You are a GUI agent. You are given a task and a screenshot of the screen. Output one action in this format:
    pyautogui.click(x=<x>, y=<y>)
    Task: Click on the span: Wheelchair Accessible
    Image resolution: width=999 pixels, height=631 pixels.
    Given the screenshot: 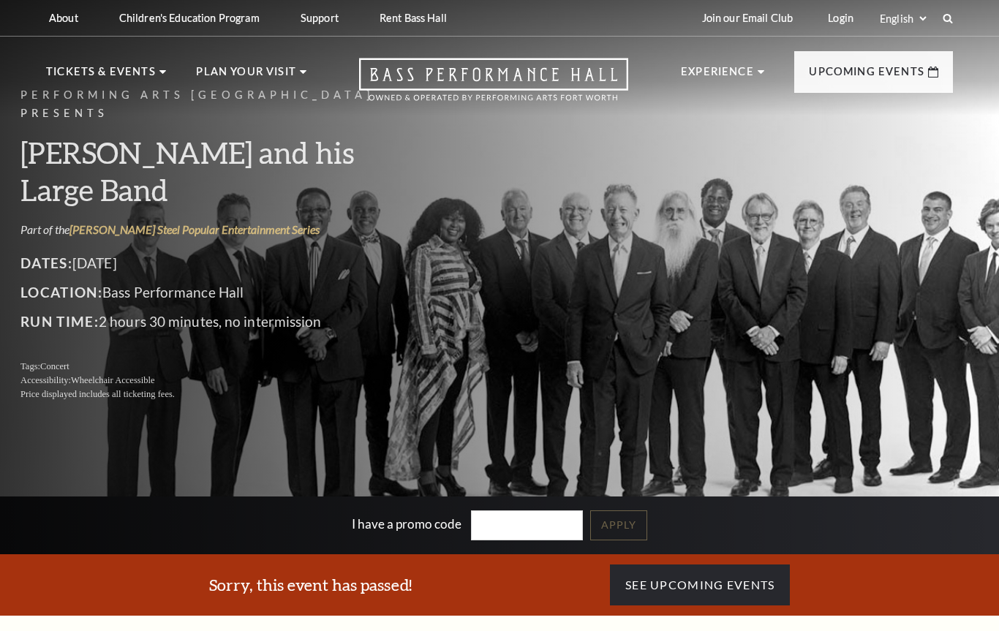 What is the action you would take?
    pyautogui.click(x=138, y=380)
    